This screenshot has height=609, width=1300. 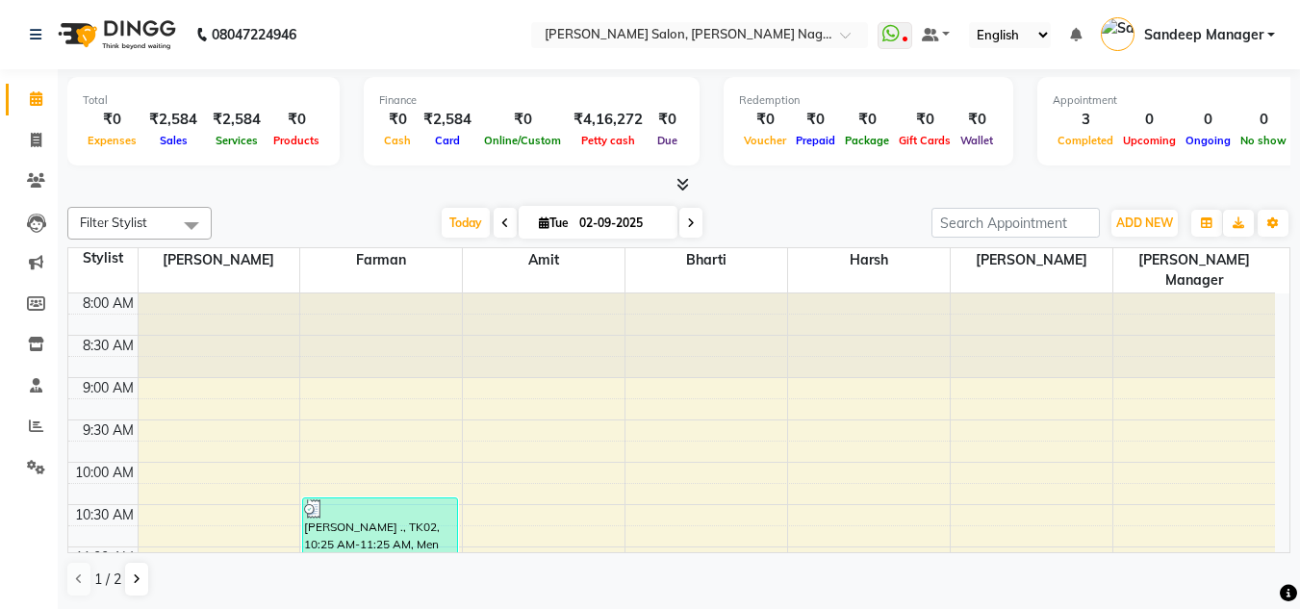 What do you see at coordinates (1144, 223) in the screenshot?
I see `button: ADD NEW` at bounding box center [1144, 223].